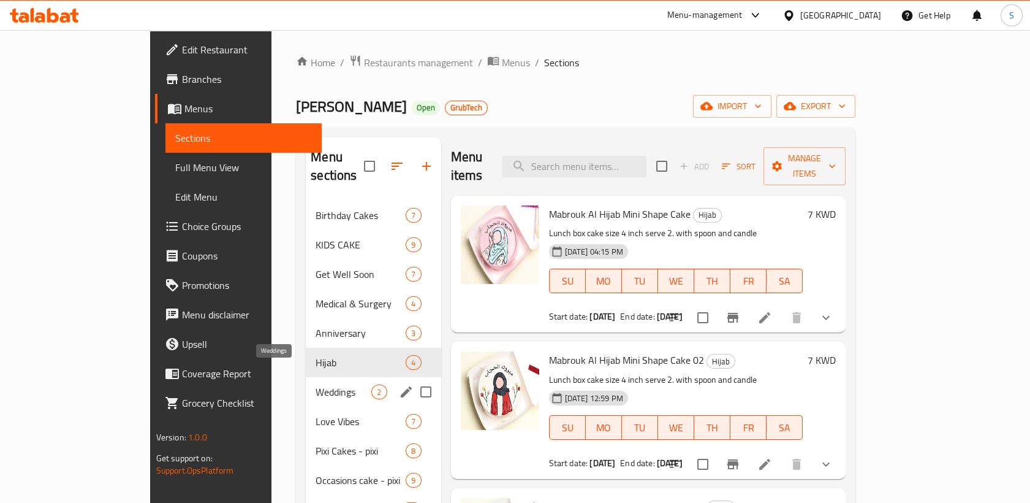  I want to click on a: Edit menu item, so click(765, 318).